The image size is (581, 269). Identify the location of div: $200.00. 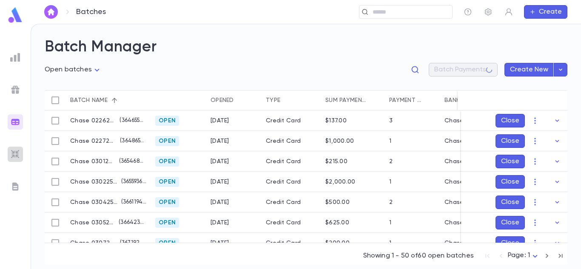
(337, 243).